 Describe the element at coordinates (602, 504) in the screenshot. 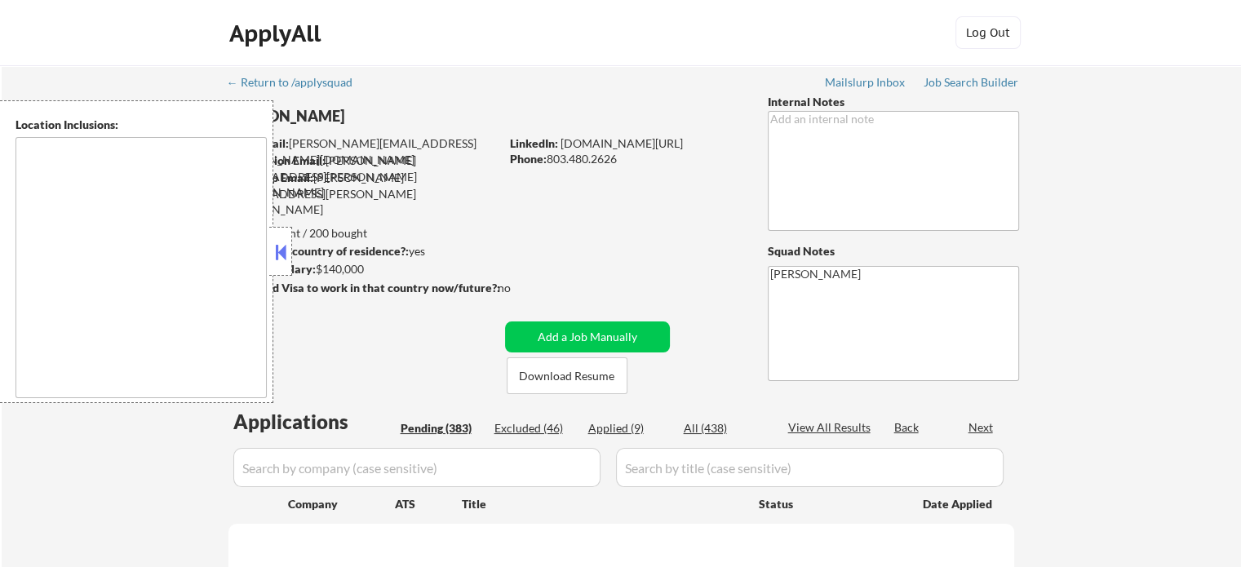

I see `div: Title` at that location.